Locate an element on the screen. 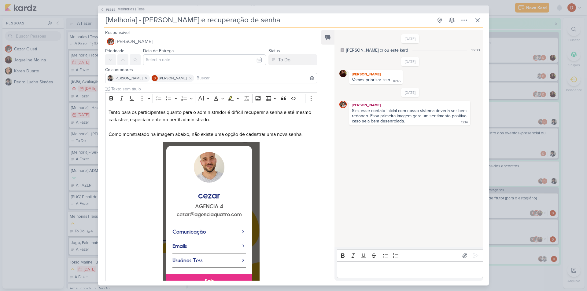  div: Sim, esse contato inicial com nosso sistema deveria ser bem redondo. Essa primeira imagem gera um... is located at coordinates (410, 116).